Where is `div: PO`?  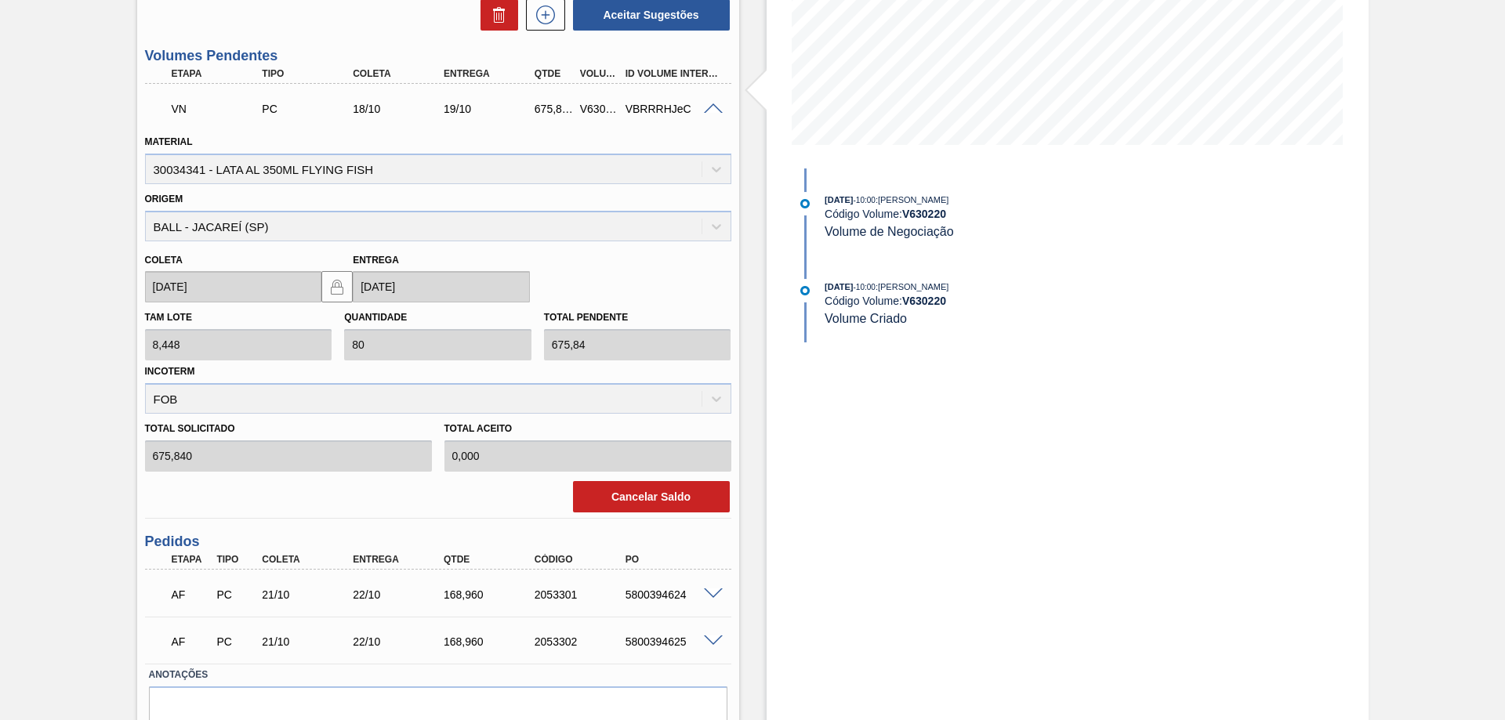
div: PO is located at coordinates (673, 560).